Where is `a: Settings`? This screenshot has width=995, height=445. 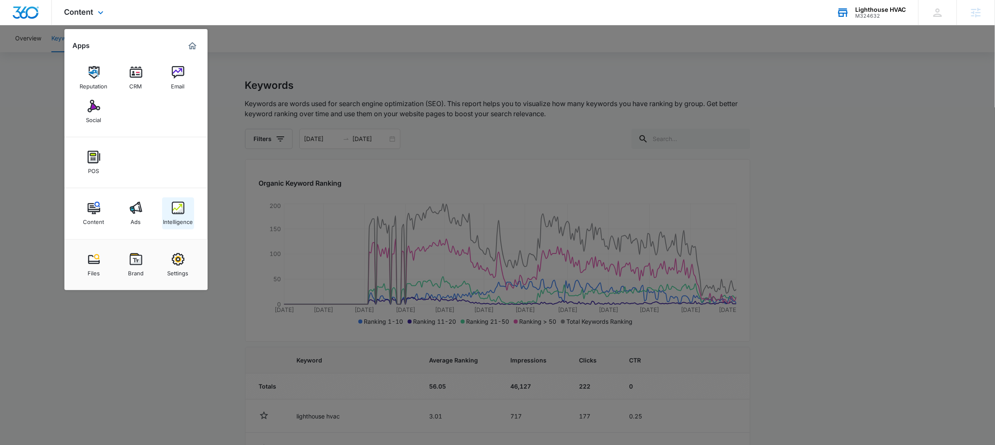
a: Settings is located at coordinates (178, 265).